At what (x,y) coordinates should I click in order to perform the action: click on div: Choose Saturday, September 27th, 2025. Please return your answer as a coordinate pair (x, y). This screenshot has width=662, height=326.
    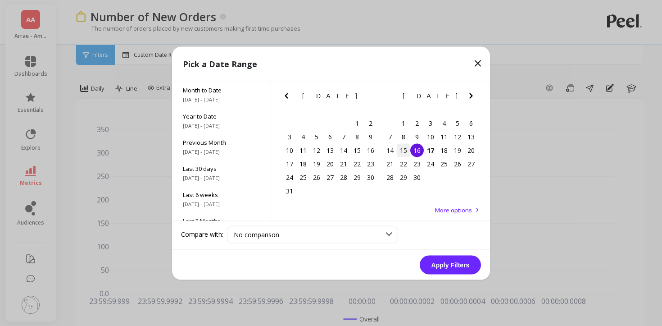
    Looking at the image, I should click on (471, 163).